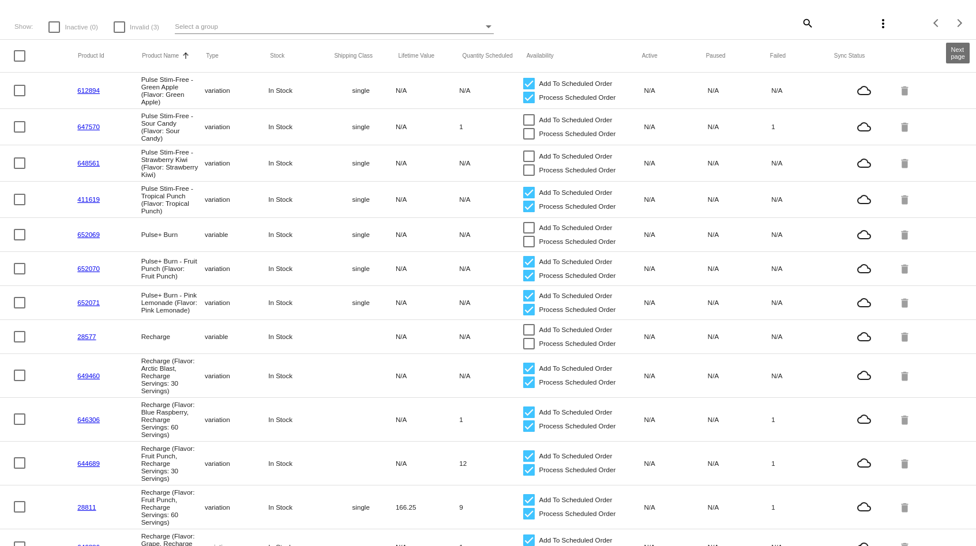 The height and width of the screenshot is (546, 976). What do you see at coordinates (937, 23) in the screenshot?
I see `button: Previous page` at bounding box center [937, 23].